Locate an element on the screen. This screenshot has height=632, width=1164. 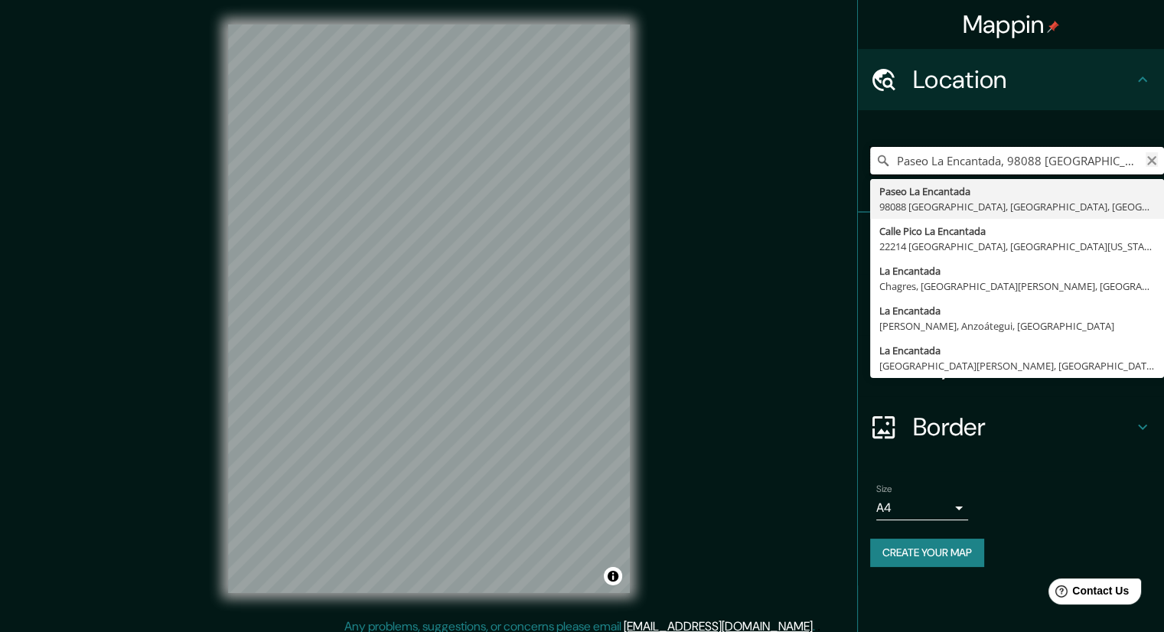
div: Border is located at coordinates (1011, 427).